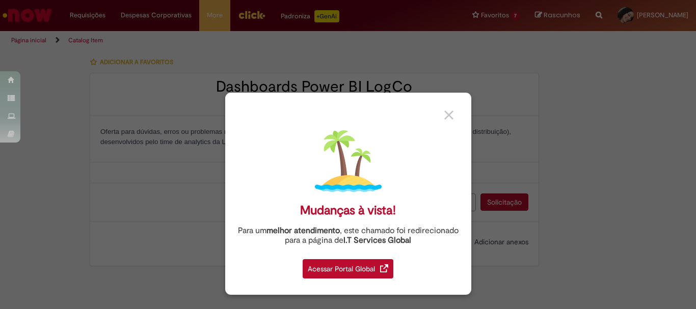 This screenshot has width=696, height=309. What do you see at coordinates (348, 211) in the screenshot?
I see `div: Mudanças à vista!` at bounding box center [348, 211].